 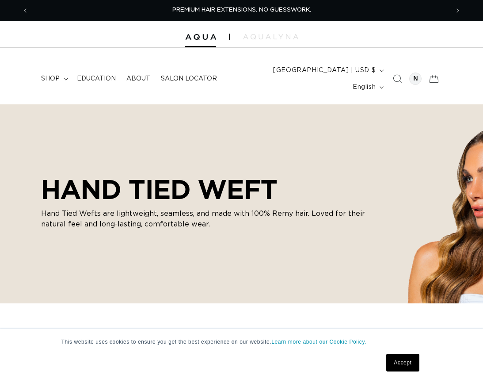 What do you see at coordinates (403, 362) in the screenshot?
I see `a: Accept` at bounding box center [403, 362].